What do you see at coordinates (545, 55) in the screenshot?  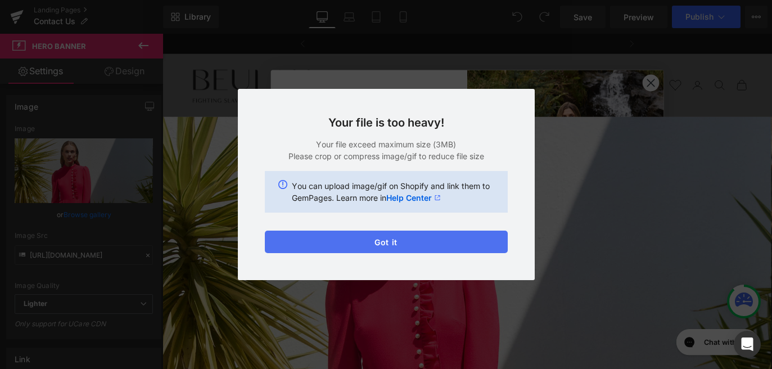 I see `button: Close dialog` at bounding box center [545, 55].